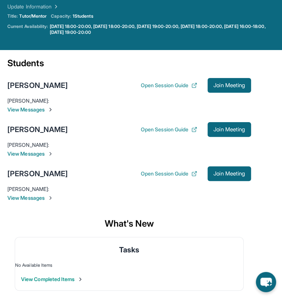  What do you see at coordinates (52, 279) in the screenshot?
I see `button: View Completed Items` at bounding box center [52, 279].